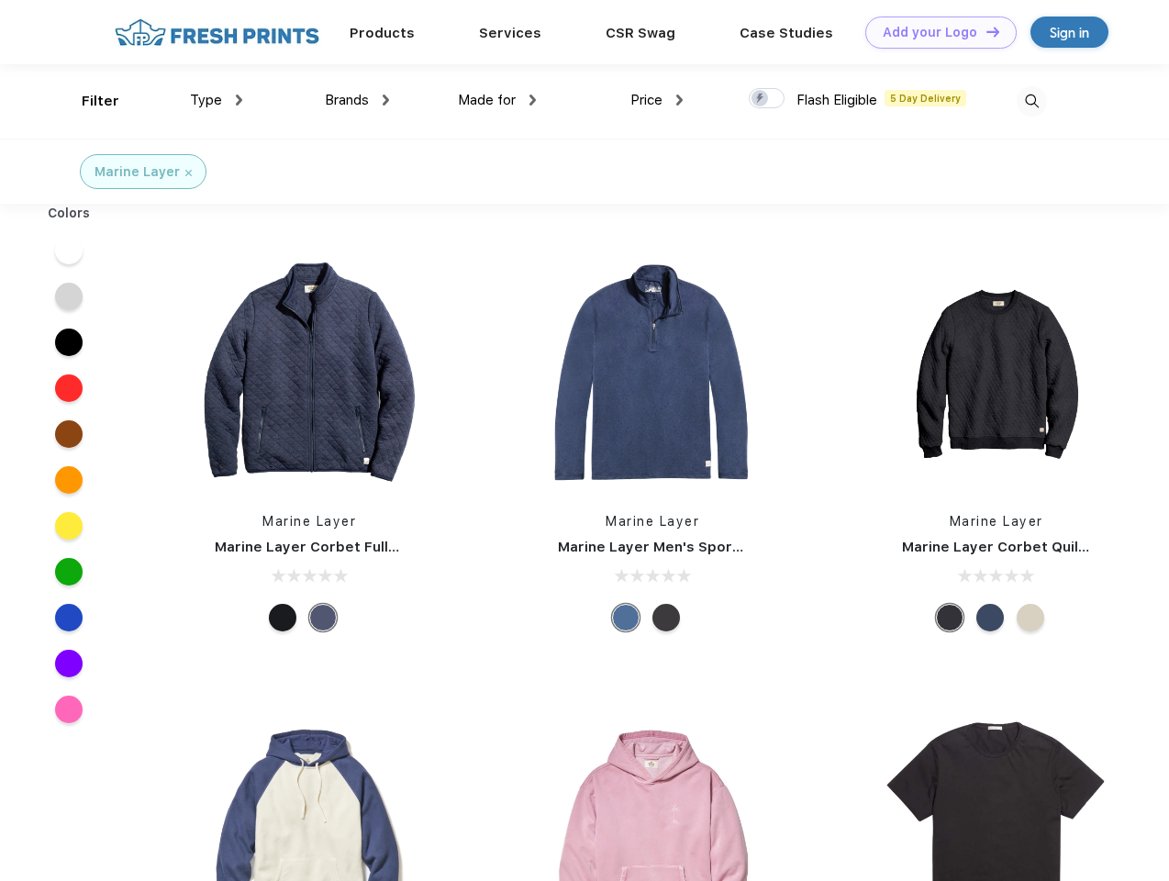 The width and height of the screenshot is (1169, 881). Describe the element at coordinates (626, 618) in the screenshot. I see `div: Deep Denim` at that location.